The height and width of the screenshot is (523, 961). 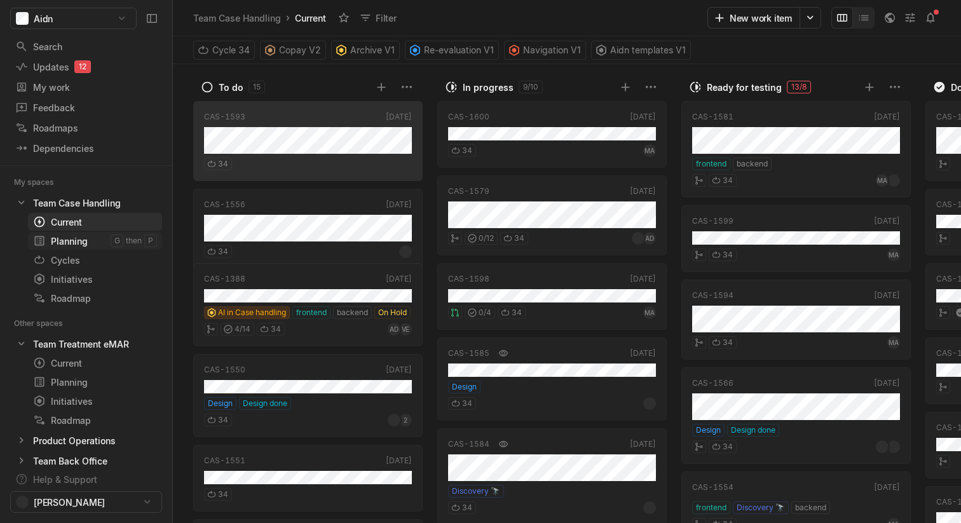 I want to click on kbd: g, so click(x=117, y=241).